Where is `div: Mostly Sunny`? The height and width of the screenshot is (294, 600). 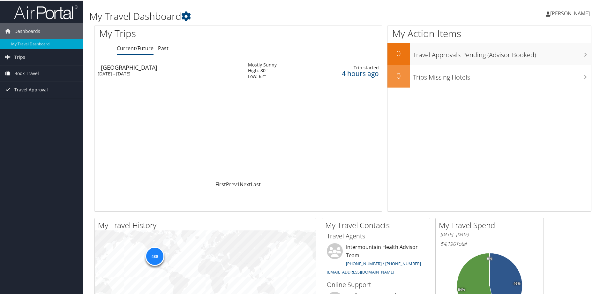
div: Mostly Sunny is located at coordinates (263, 64).